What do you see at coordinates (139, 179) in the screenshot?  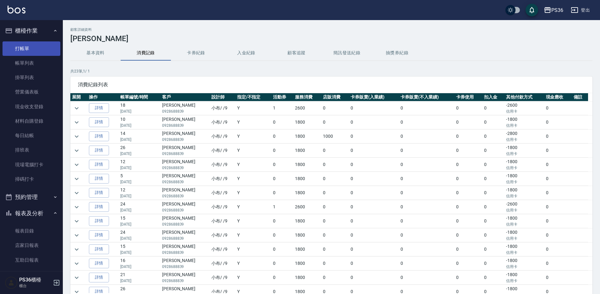 I see `td: 5` at bounding box center [139, 179].